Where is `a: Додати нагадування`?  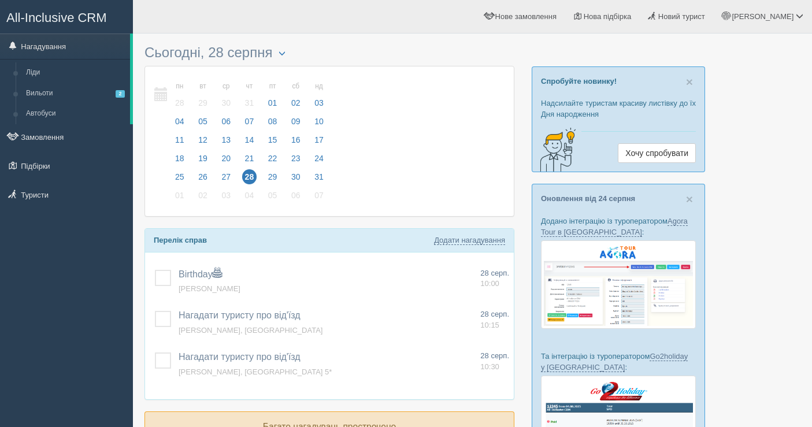 a: Додати нагадування is located at coordinates (469, 240).